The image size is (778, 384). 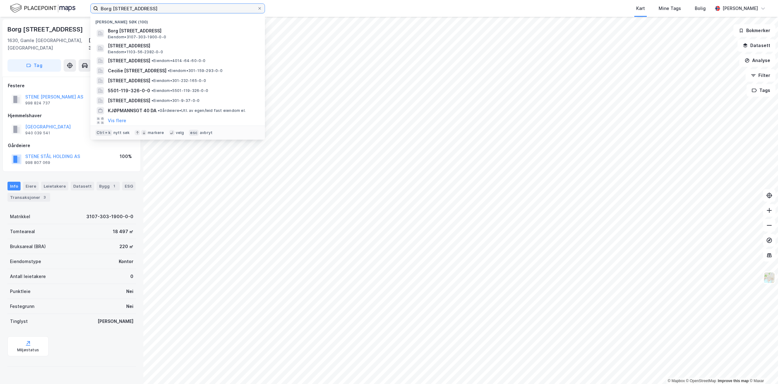 What do you see at coordinates (82, 186) in the screenshot?
I see `div: Datasett` at bounding box center [82, 186].